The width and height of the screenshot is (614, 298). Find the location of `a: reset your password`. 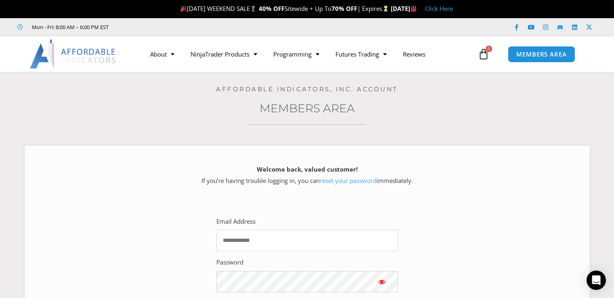

a: reset your password is located at coordinates (348, 181).